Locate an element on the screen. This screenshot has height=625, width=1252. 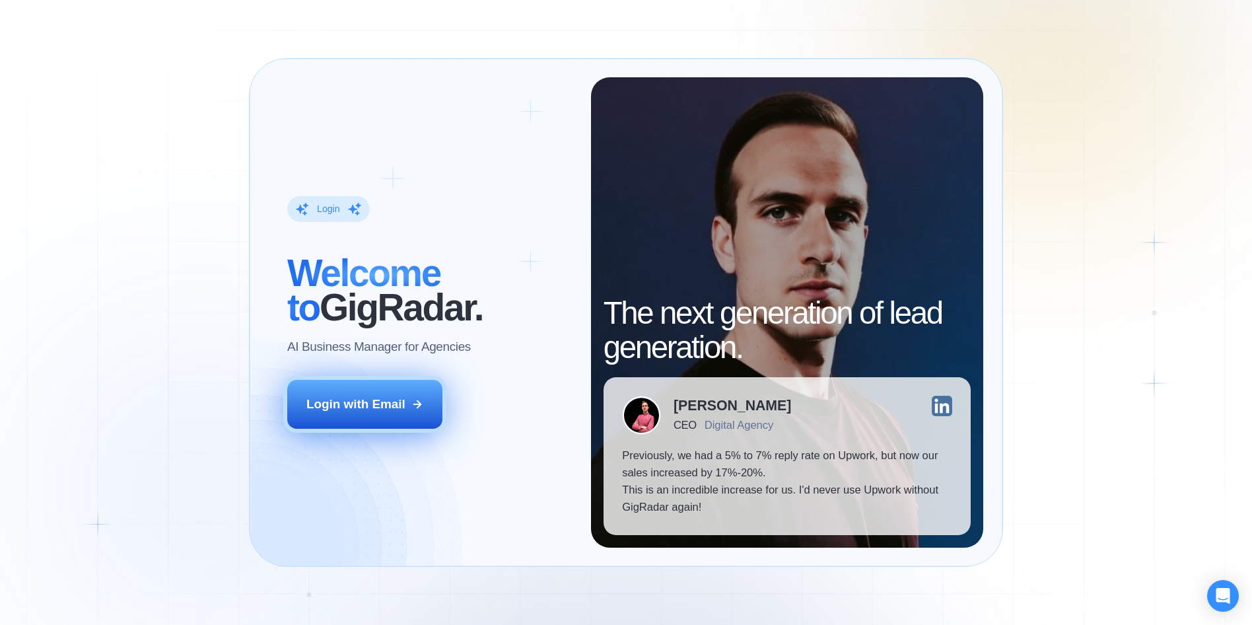
div: Digital Agency is located at coordinates (739, 425).